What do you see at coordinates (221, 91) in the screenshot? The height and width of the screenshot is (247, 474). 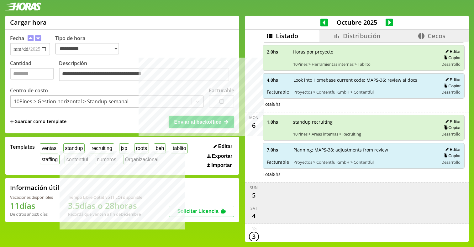 I see `label: Facturable` at bounding box center [221, 91].